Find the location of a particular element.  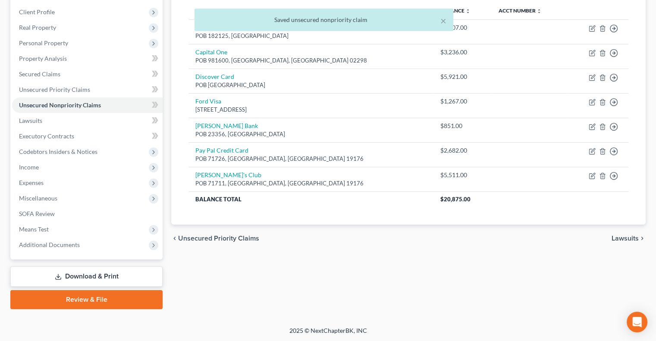

span: Expenses is located at coordinates (31, 182).